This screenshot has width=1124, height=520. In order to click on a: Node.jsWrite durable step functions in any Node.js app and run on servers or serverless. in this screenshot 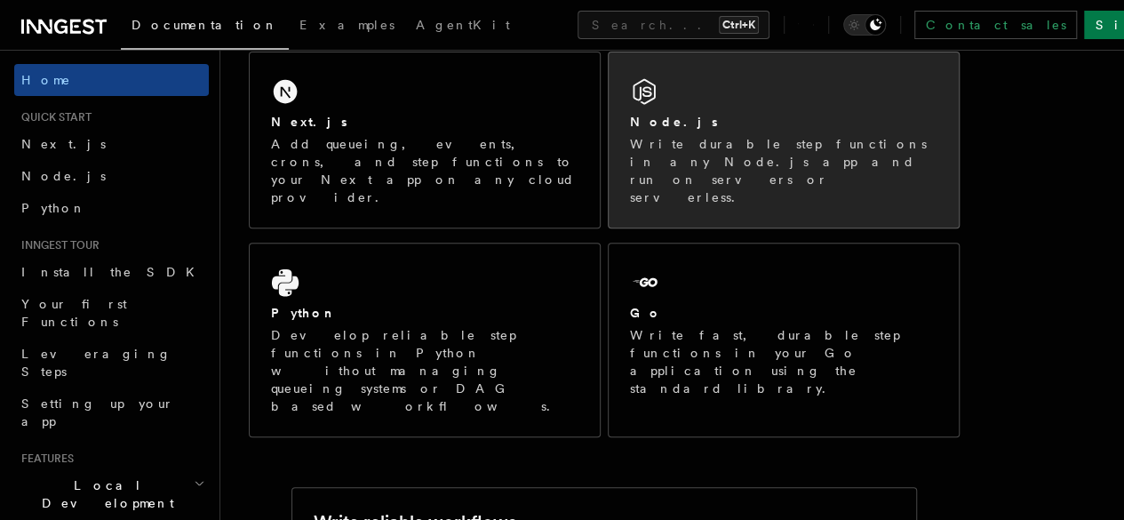, I will do `click(784, 140)`.